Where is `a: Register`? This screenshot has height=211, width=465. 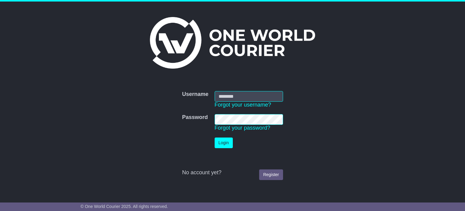
a: Register is located at coordinates (271, 174).